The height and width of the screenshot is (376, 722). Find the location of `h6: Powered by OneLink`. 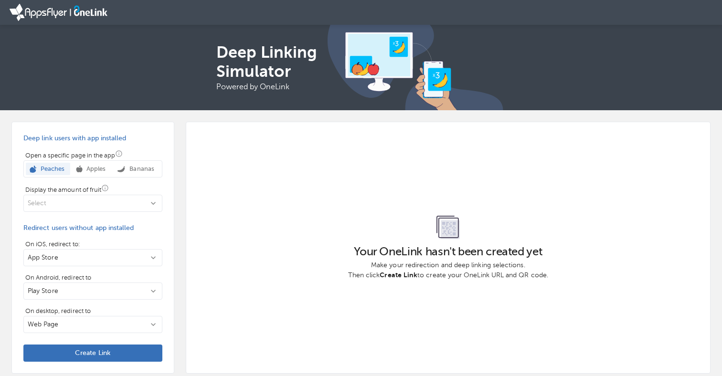

h6: Powered by OneLink is located at coordinates (270, 87).